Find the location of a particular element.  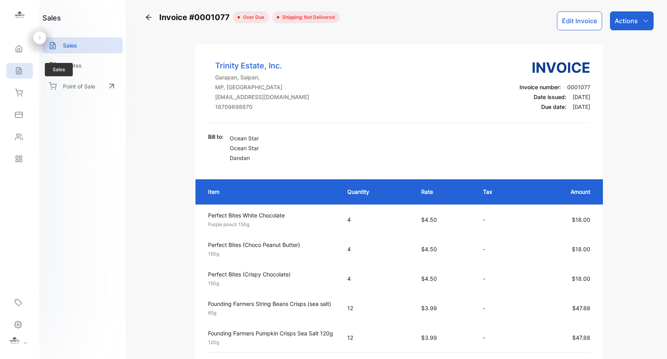

p: Item is located at coordinates (270, 191).